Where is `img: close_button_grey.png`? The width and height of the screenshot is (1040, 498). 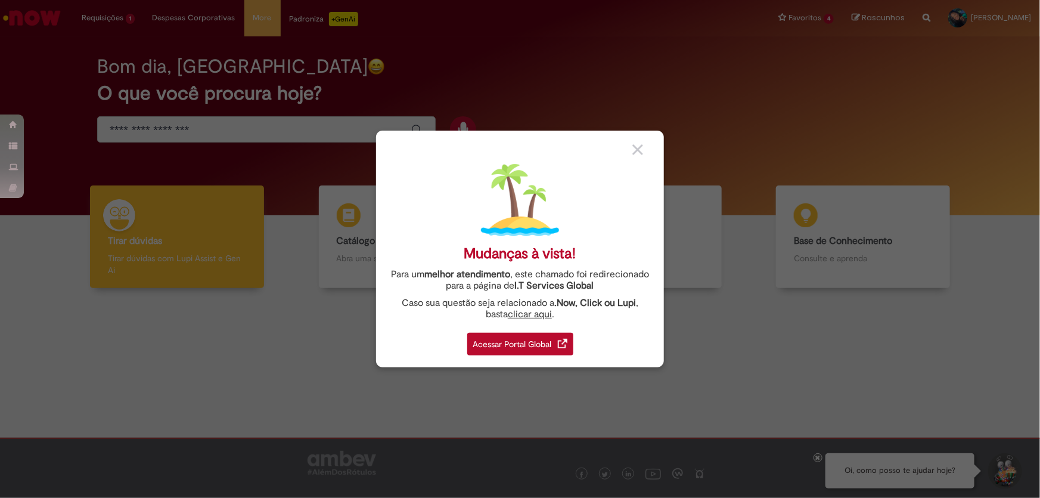 img: close_button_grey.png is located at coordinates (638, 150).